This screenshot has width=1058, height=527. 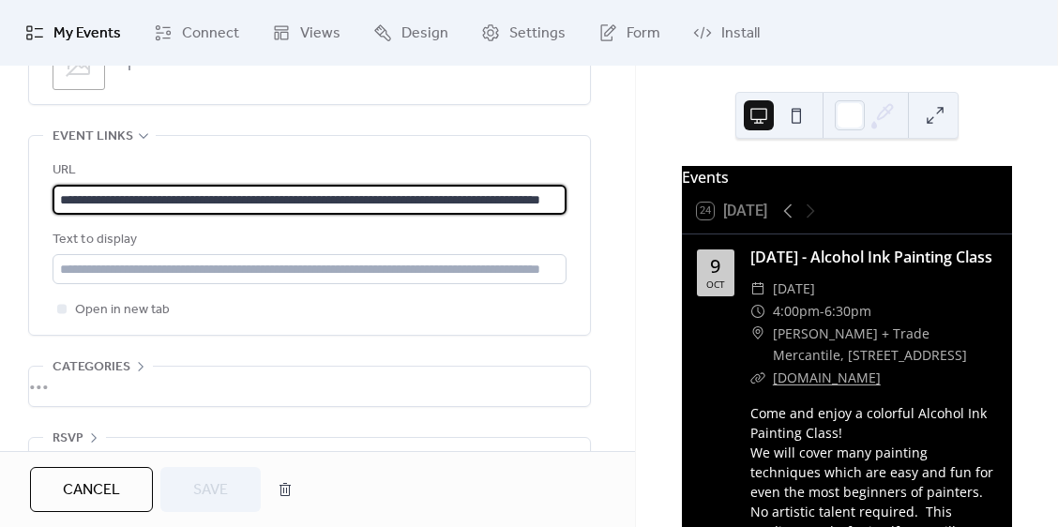 What do you see at coordinates (306, 33) in the screenshot?
I see `a: Views` at bounding box center [306, 33].